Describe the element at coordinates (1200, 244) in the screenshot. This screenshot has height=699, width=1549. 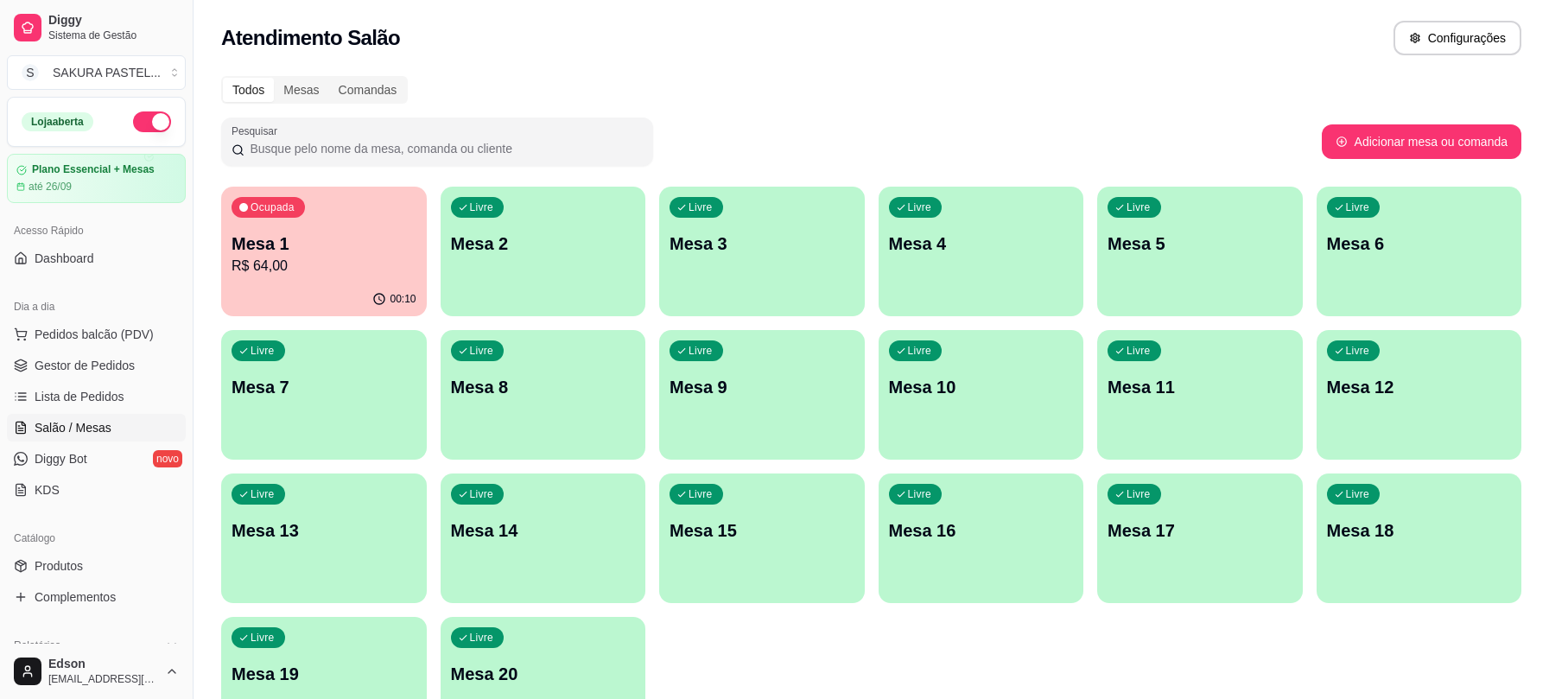
I see `p: Mesa 5` at that location.